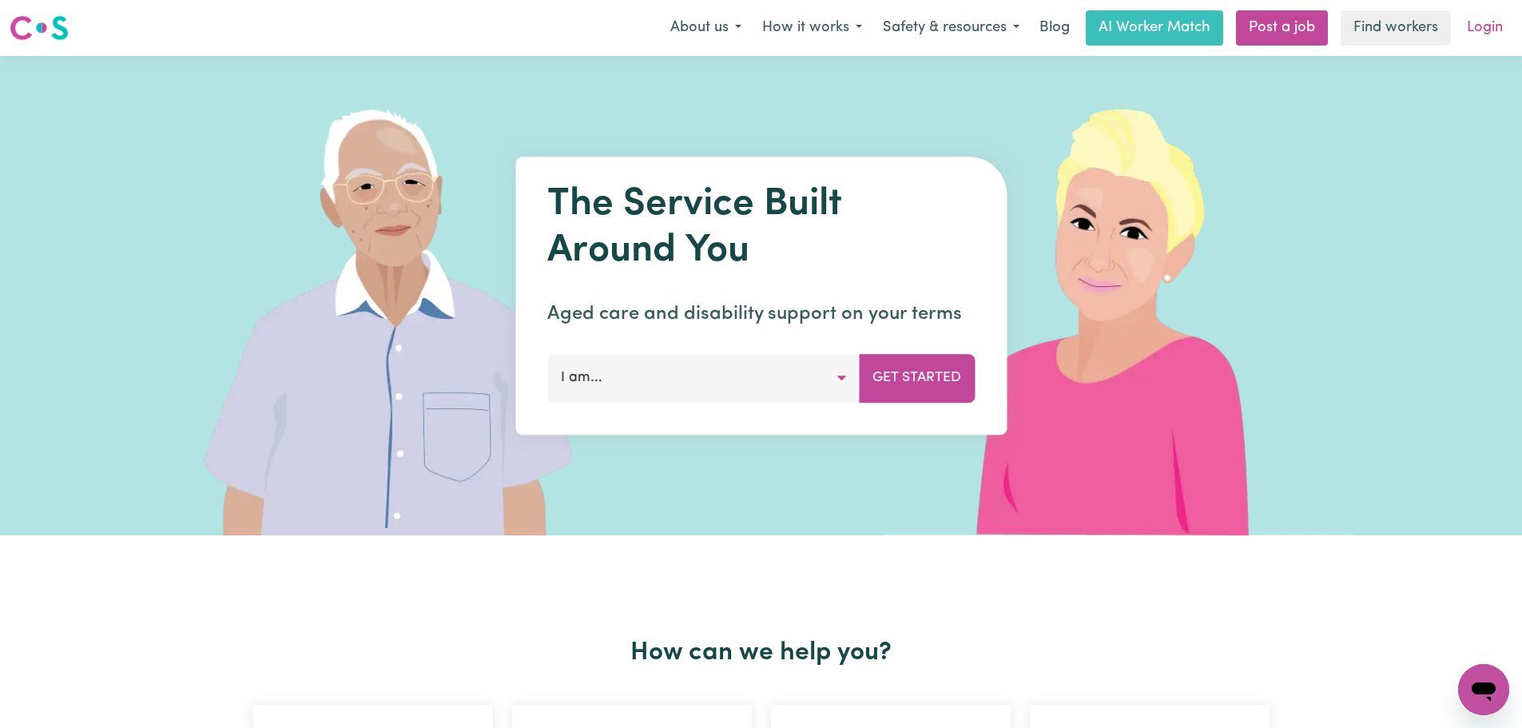 Image resolution: width=1522 pixels, height=728 pixels. What do you see at coordinates (1154, 28) in the screenshot?
I see `a: AI Worker Match` at bounding box center [1154, 28].